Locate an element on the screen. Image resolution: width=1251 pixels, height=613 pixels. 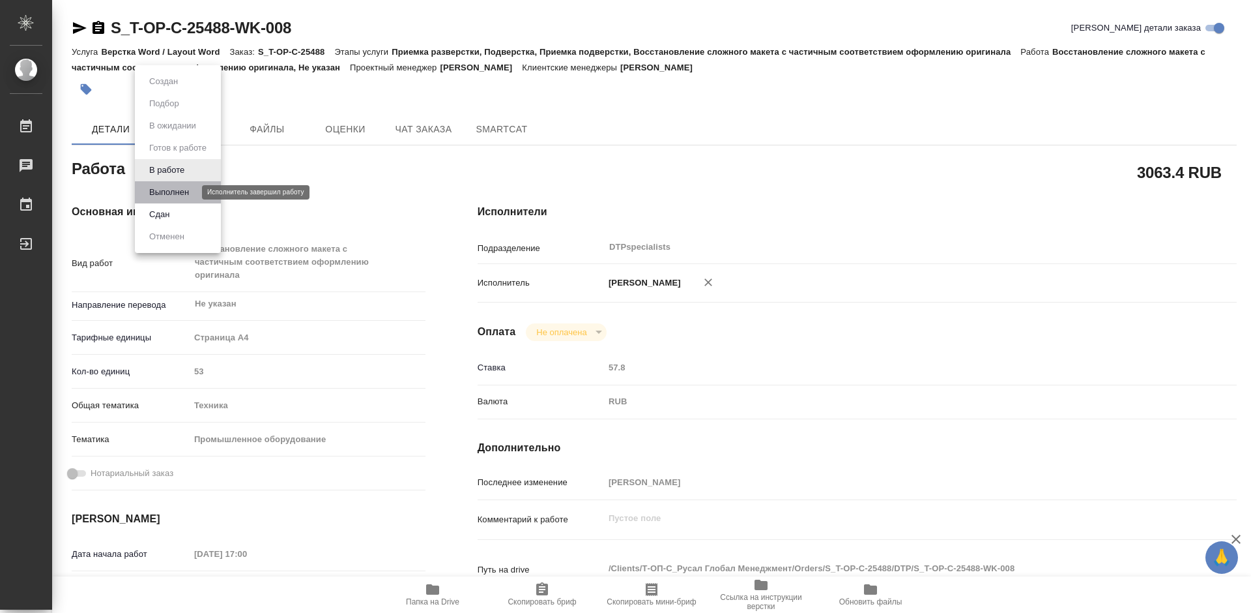
button: Отменен is located at coordinates (167, 237).